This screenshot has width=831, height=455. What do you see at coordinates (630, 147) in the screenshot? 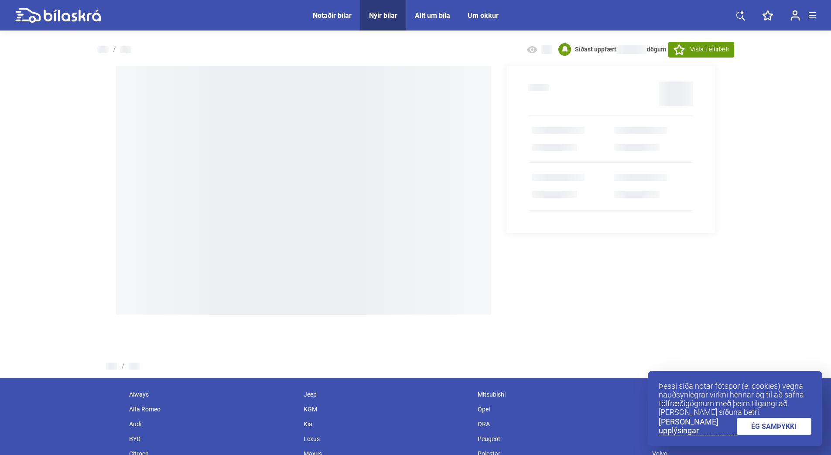
I see `b: undefined` at bounding box center [630, 147].